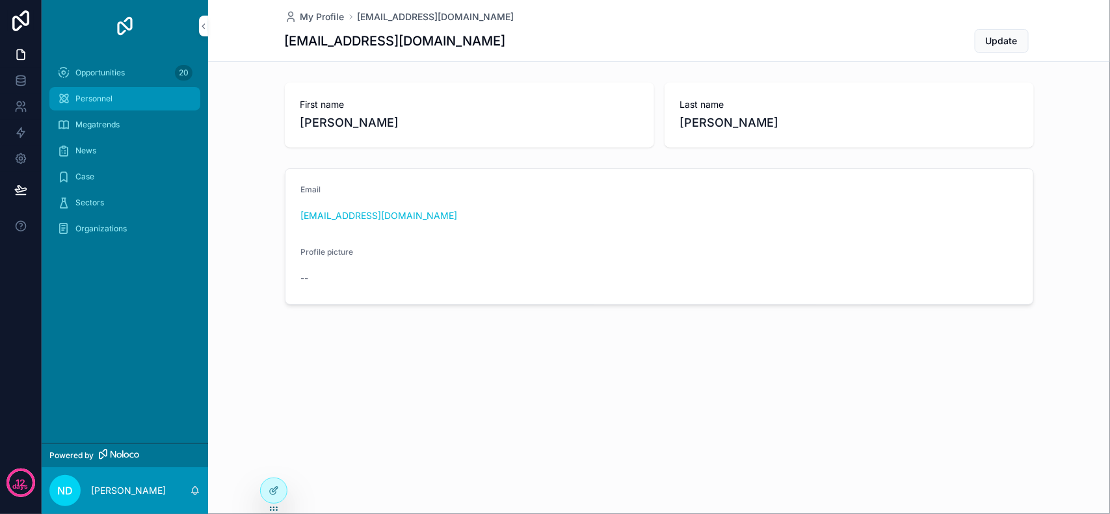  I want to click on a: Case, so click(125, 177).